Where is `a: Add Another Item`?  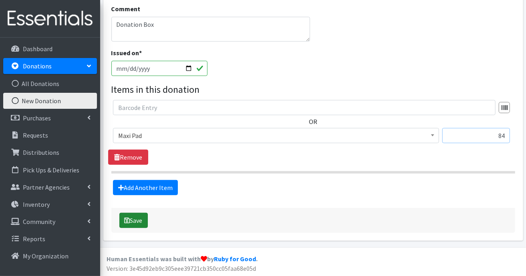 a: Add Another Item is located at coordinates (145, 188).